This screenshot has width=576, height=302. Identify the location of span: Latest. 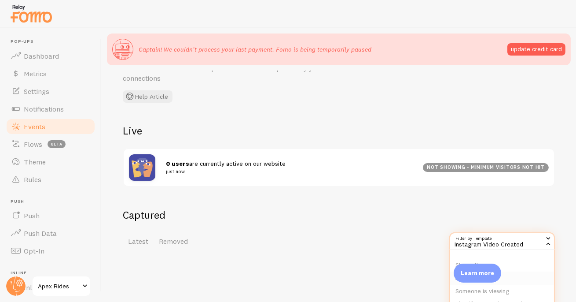
(138, 241).